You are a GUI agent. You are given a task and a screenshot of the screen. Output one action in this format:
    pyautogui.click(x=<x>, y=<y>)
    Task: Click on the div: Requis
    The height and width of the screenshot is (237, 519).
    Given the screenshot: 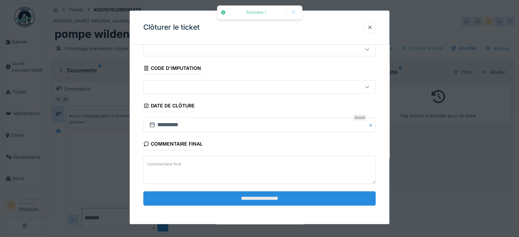 What is the action you would take?
    pyautogui.click(x=359, y=118)
    